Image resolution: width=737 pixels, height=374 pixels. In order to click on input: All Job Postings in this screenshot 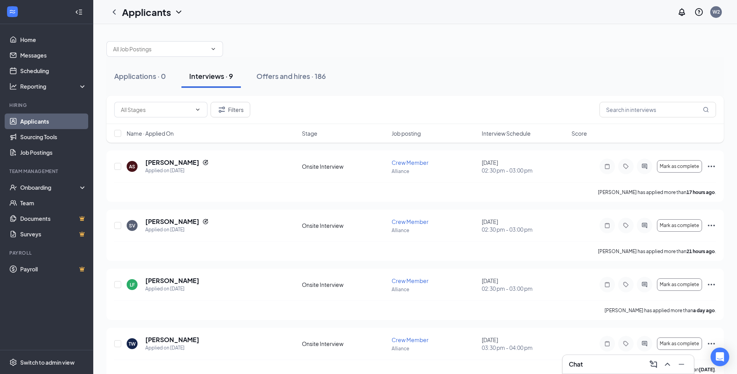, I will do `click(160, 49)`.